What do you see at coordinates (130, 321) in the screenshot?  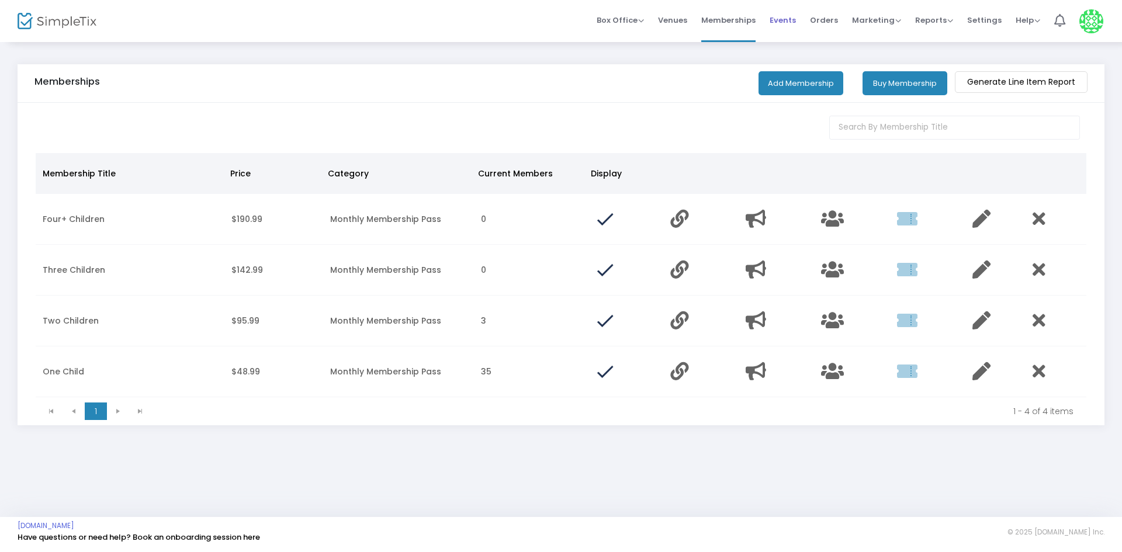 I see `td: Two Children` at bounding box center [130, 321].